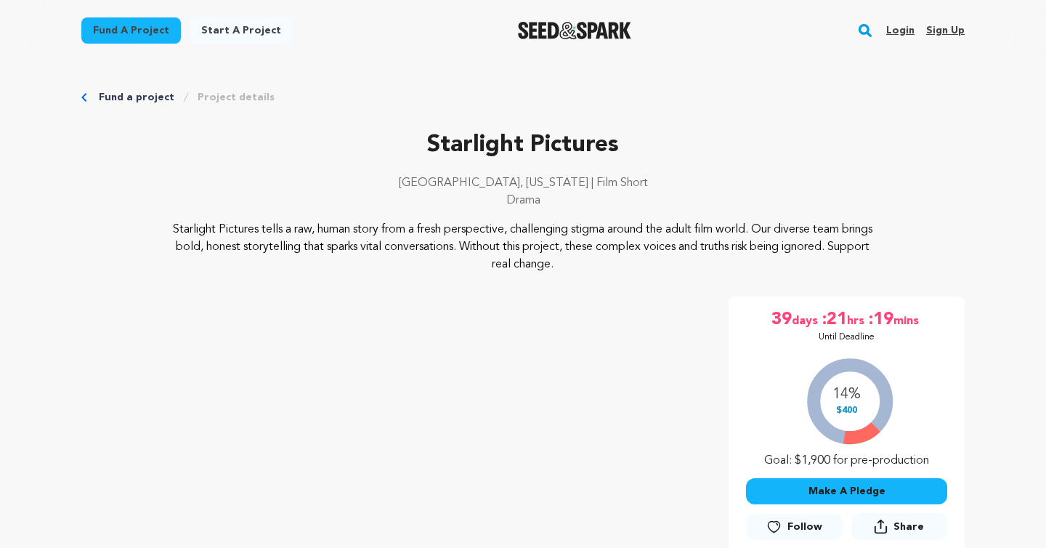 The image size is (1046, 548). Describe the element at coordinates (857, 320) in the screenshot. I see `span: hrs` at that location.